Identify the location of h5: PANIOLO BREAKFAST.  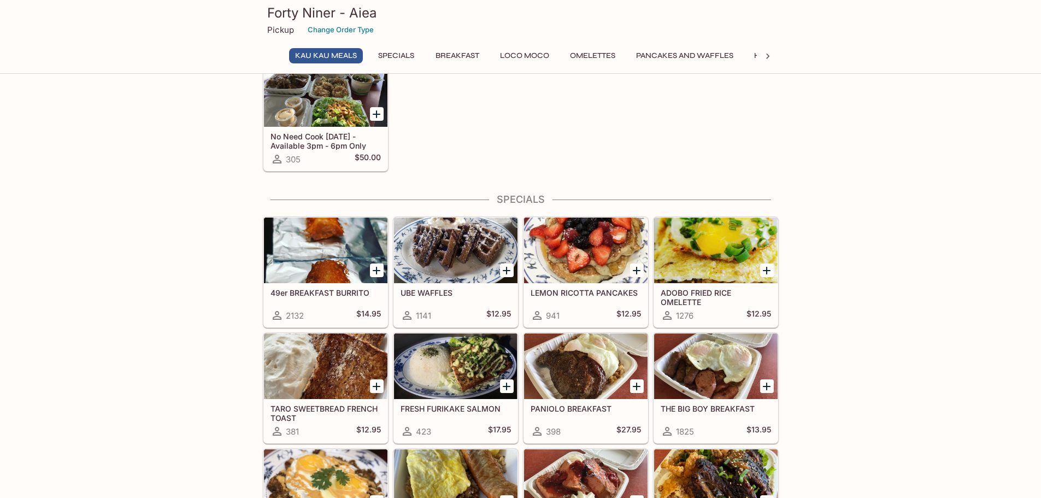
(586, 408).